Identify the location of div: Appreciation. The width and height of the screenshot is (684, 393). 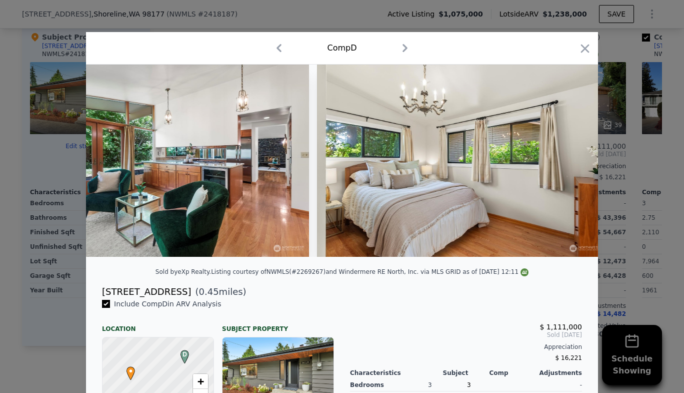
(466, 347).